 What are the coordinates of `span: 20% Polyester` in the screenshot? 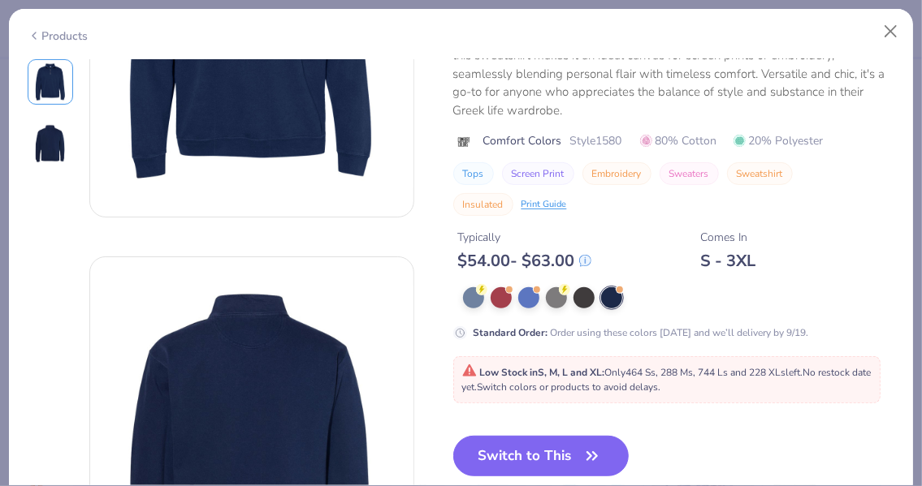 It's located at (778, 140).